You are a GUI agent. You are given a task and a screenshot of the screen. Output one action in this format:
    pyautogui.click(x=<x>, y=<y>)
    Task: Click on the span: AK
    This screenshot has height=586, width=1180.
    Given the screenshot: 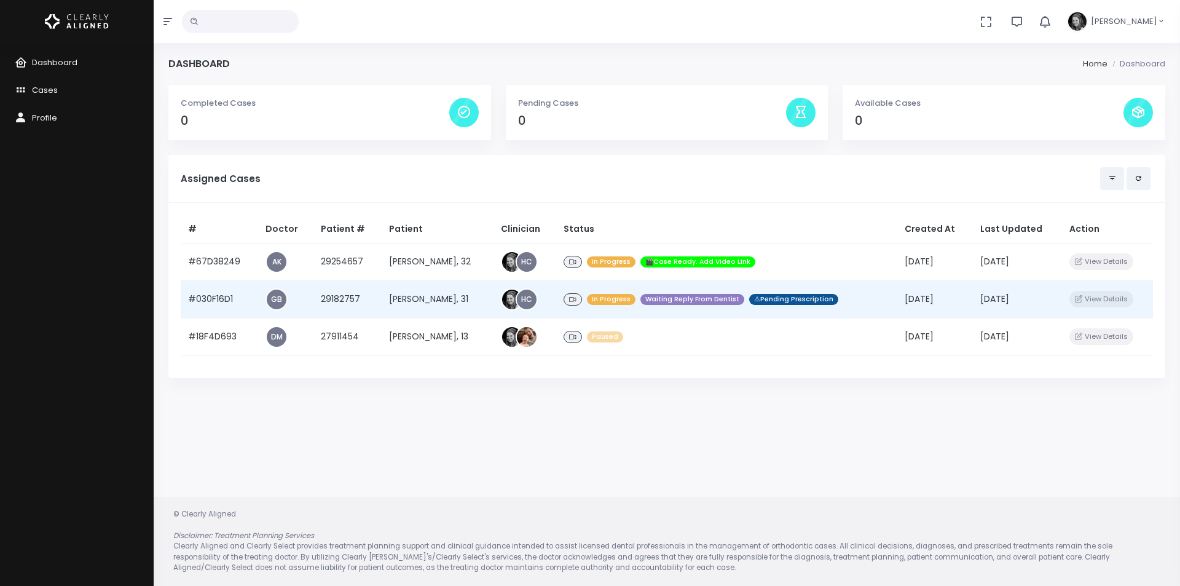 What is the action you would take?
    pyautogui.click(x=277, y=262)
    